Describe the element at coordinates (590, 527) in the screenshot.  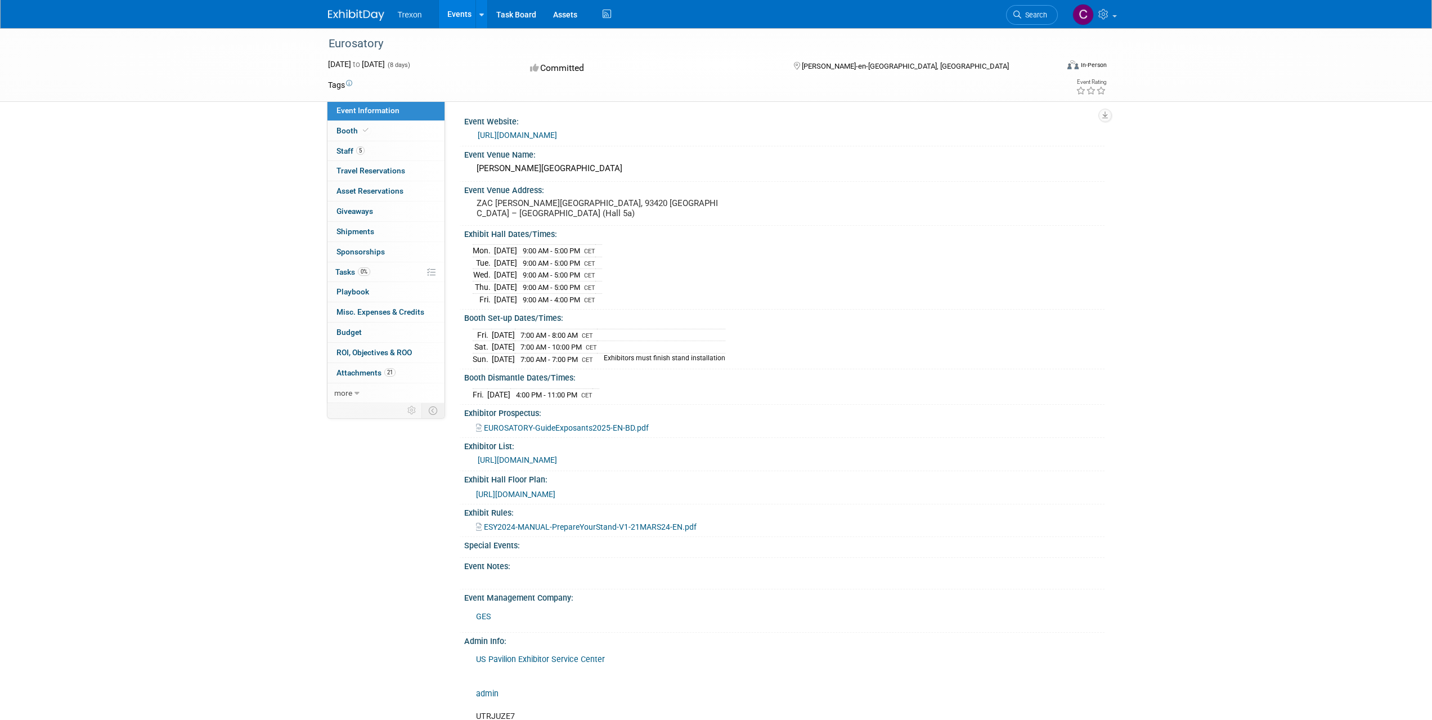
I see `span: ESY2024-MANUAL-PrepareYourStand-V1-21MARS24-EN.pdf` at that location.